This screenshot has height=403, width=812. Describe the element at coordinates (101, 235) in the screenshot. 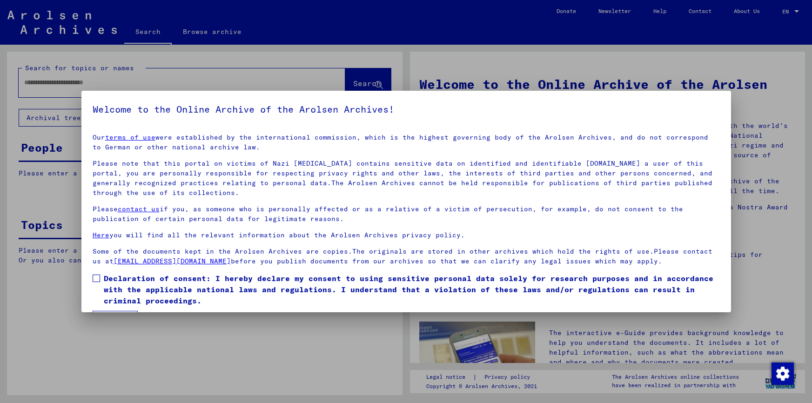

I see `a: Here` at that location.